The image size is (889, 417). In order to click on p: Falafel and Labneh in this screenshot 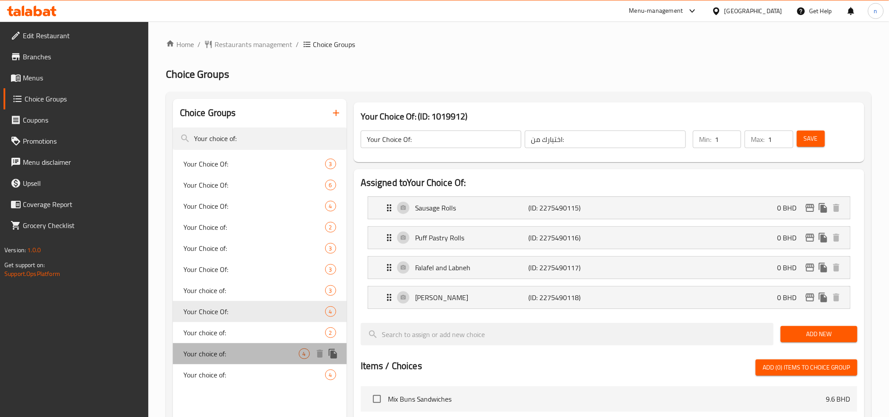, I will do `click(472, 267)`.